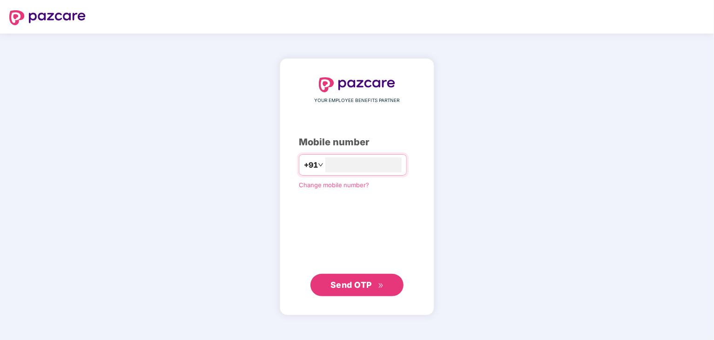  Describe the element at coordinates (321, 165) in the screenshot. I see `span: down` at that location.